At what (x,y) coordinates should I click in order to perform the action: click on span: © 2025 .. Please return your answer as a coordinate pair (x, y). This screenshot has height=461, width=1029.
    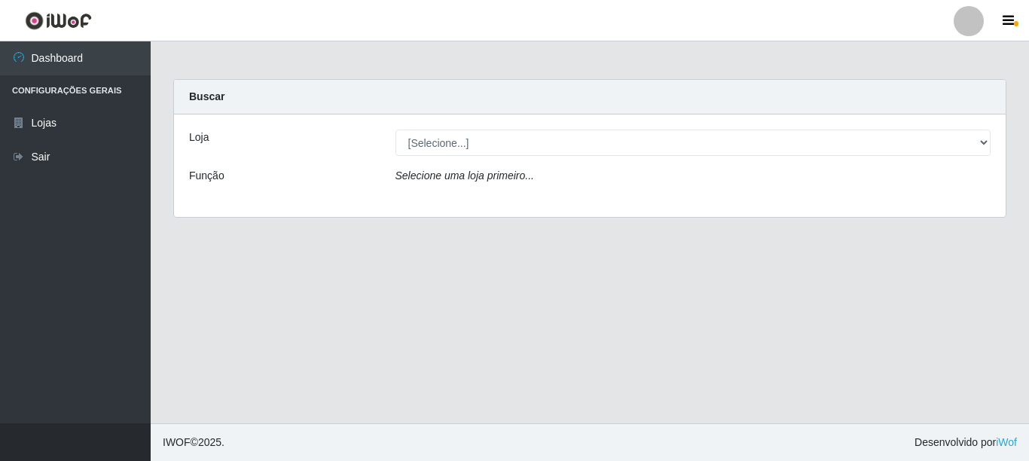
    Looking at the image, I should click on (194, 442).